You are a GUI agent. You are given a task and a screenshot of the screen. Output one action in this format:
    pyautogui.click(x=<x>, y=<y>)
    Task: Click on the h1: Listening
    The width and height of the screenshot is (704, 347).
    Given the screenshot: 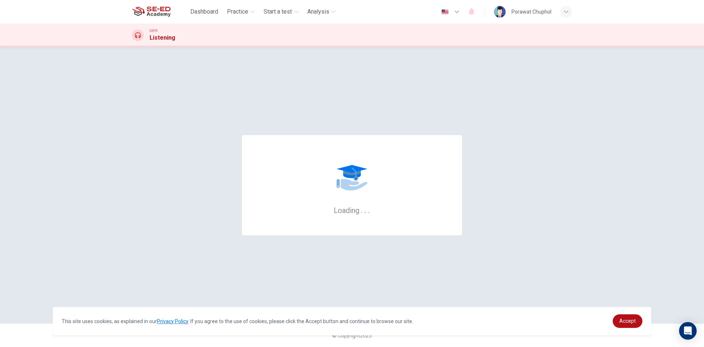 What is the action you would take?
    pyautogui.click(x=162, y=38)
    